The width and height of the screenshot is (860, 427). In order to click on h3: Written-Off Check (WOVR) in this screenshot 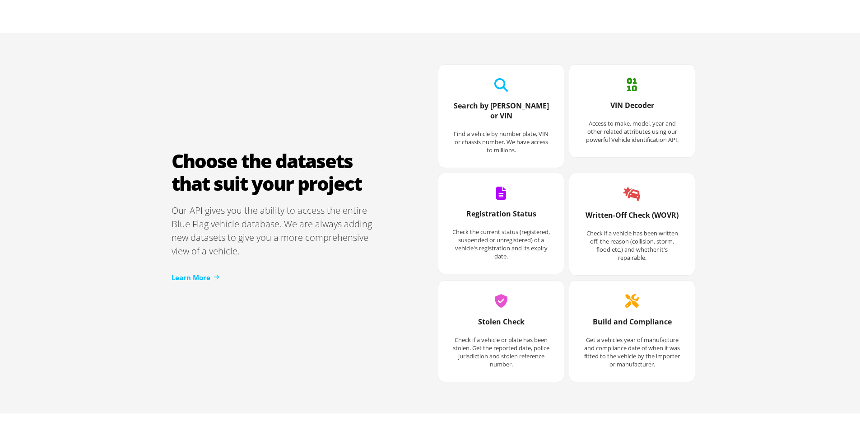, I will do `click(632, 218)`.